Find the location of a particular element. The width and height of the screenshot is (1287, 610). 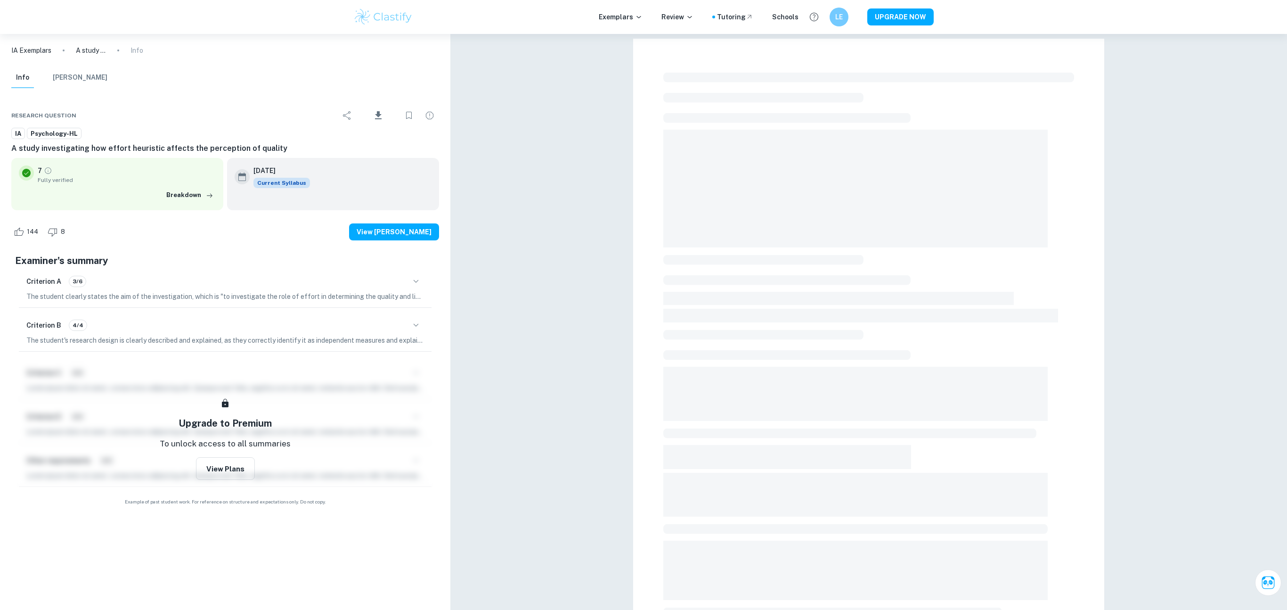

span: Example of past student work. For reference on structure and expectations only. Do not copy. is located at coordinates (225, 501).